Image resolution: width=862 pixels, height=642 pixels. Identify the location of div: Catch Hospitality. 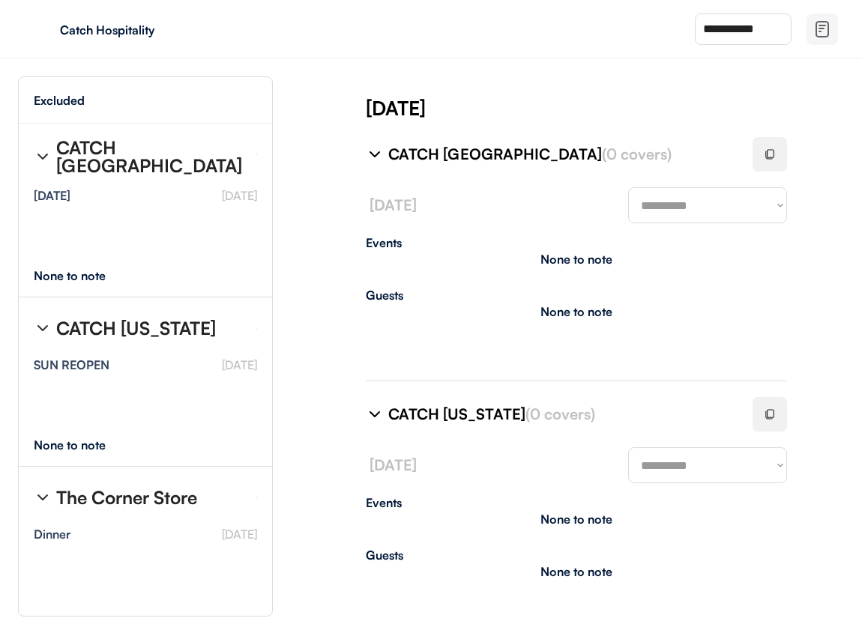
(154, 30).